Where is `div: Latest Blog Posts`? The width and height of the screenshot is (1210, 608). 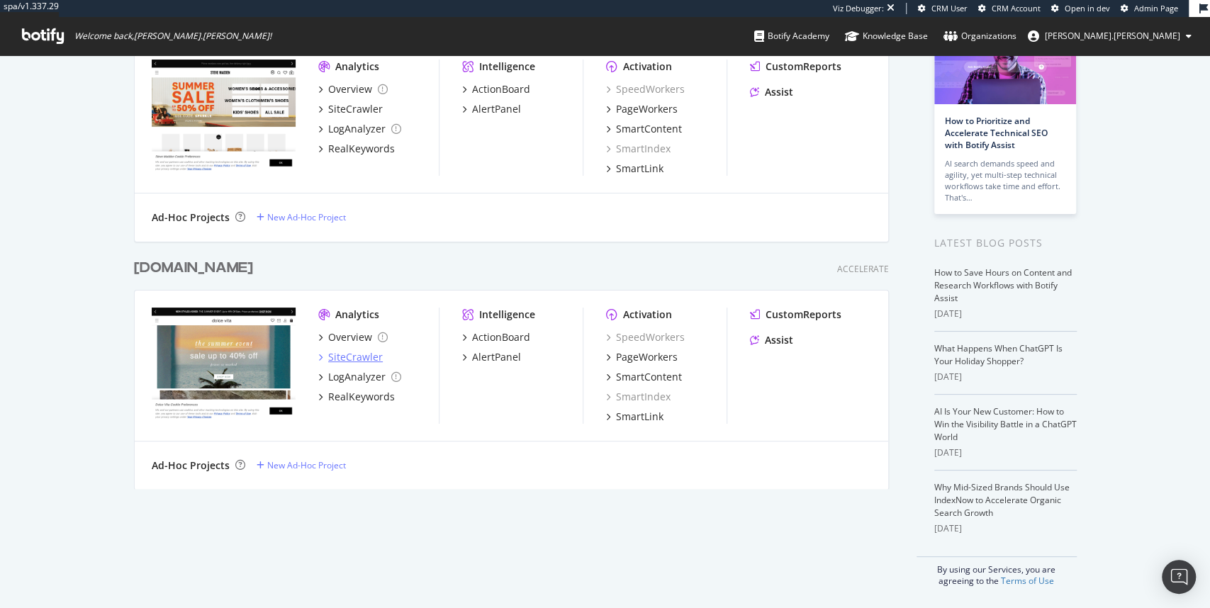 div: Latest Blog Posts is located at coordinates (1005, 243).